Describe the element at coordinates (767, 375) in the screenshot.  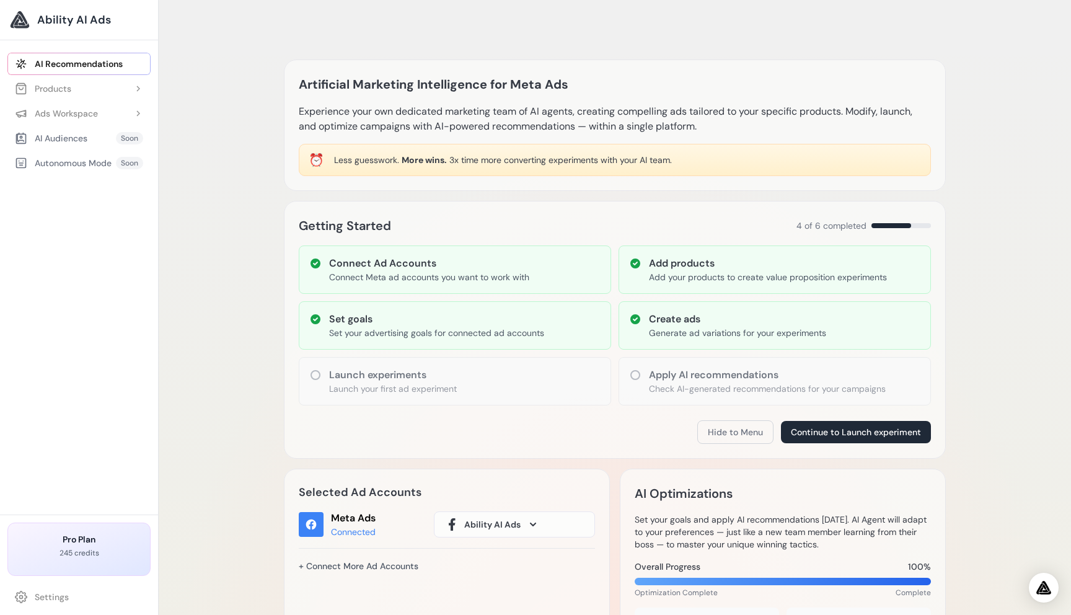
I see `h3: Apply AI recommendations` at that location.